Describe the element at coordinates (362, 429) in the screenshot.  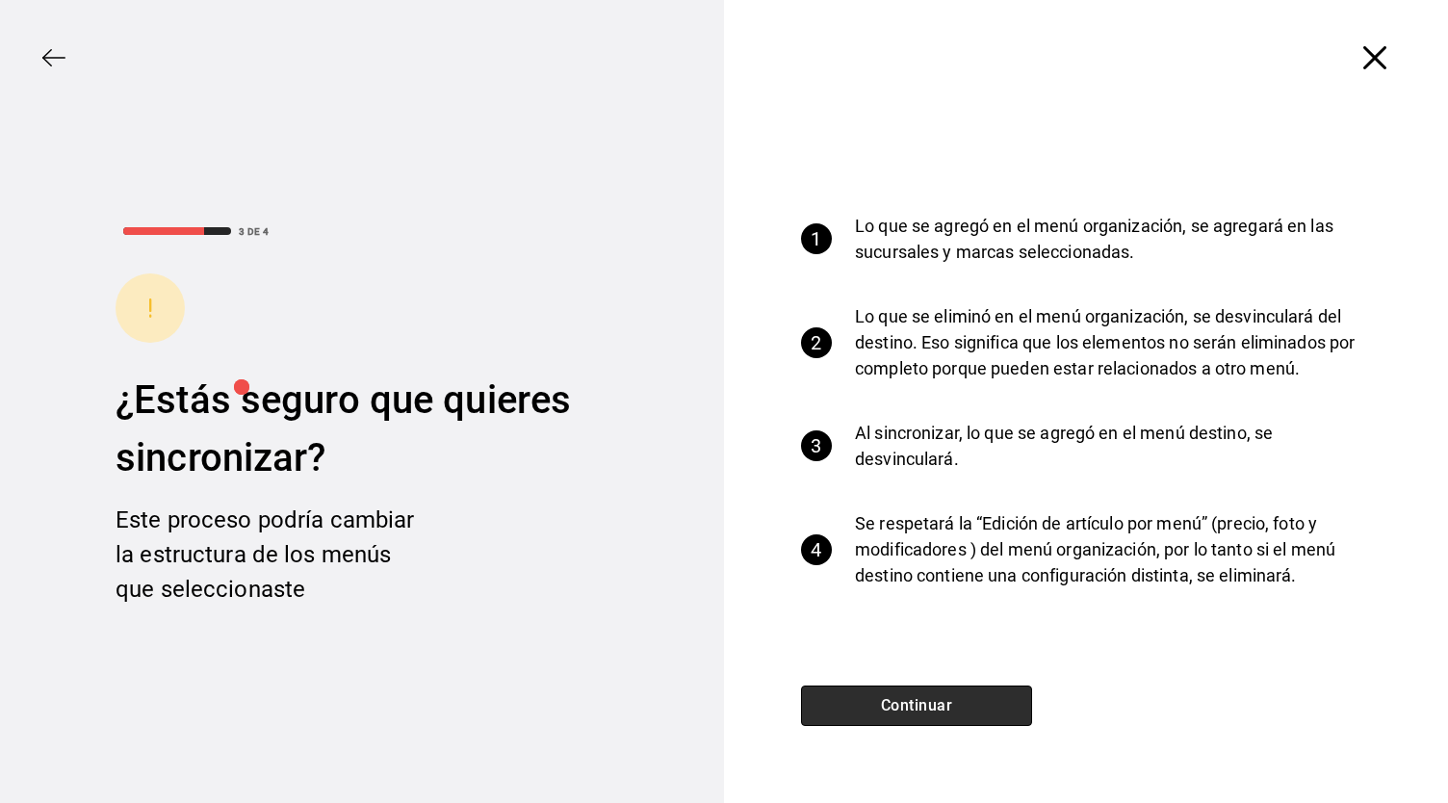
I see `div: ¿Estás seguro que quieres sincronizar?` at that location.